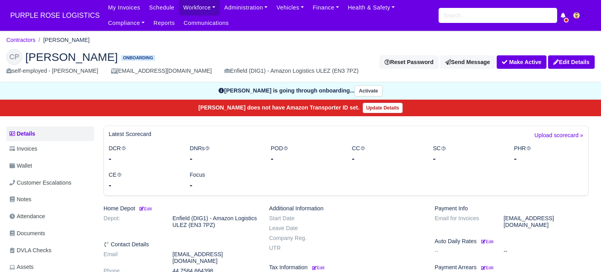 This screenshot has width=601, height=272. I want to click on h6: Payment Info, so click(512, 208).